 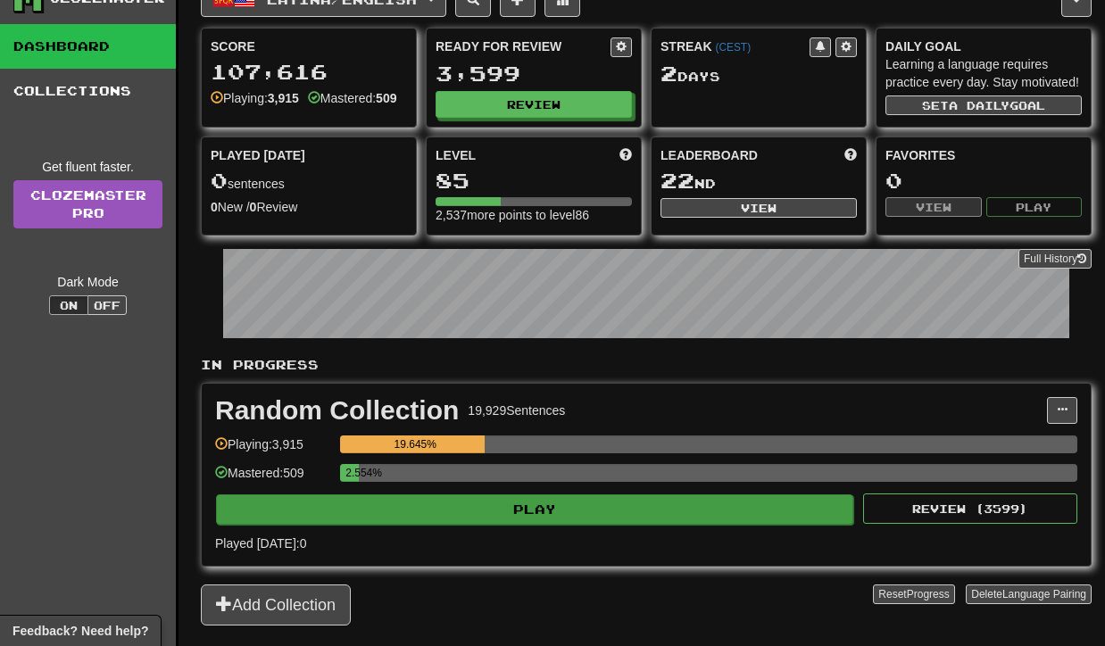 I want to click on div: Playing: 3,915, so click(x=273, y=450).